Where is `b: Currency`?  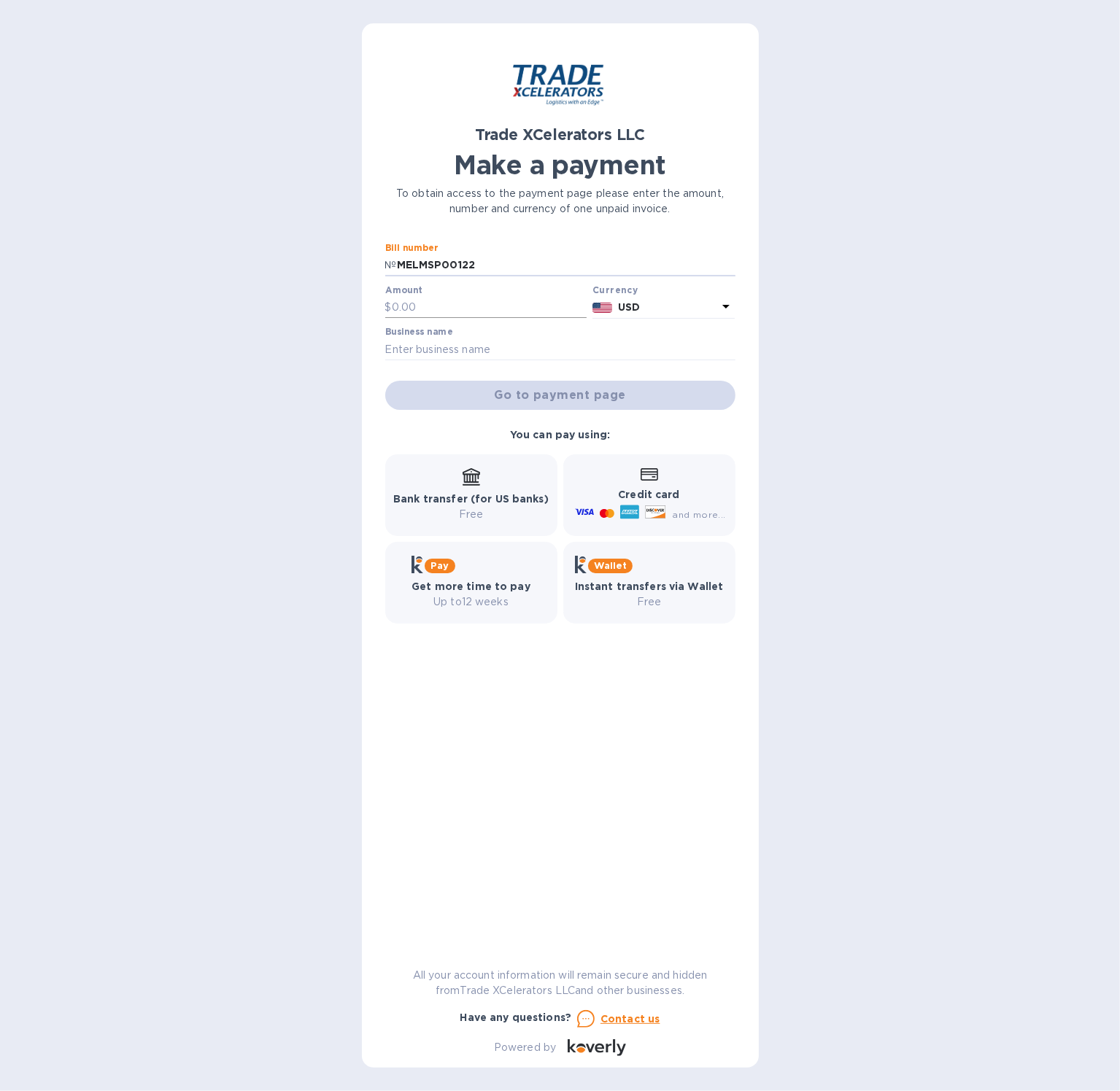
b: Currency is located at coordinates (615, 289).